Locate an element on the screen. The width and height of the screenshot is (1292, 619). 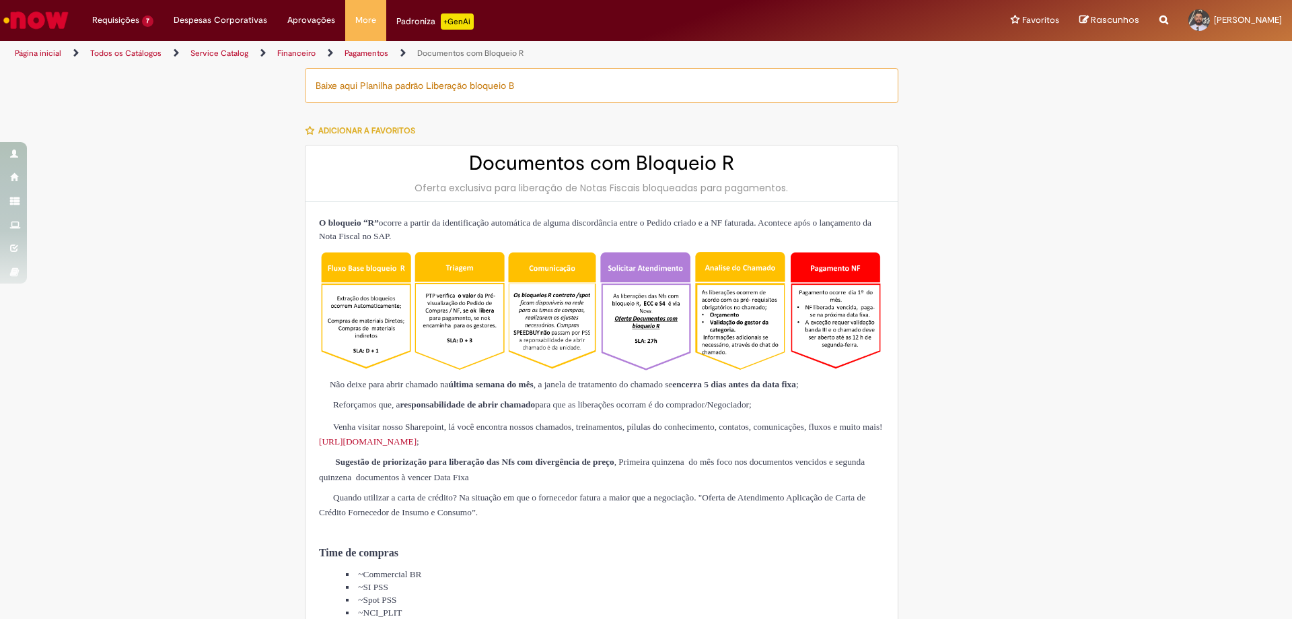
img: ServiceNow is located at coordinates (36, 20).